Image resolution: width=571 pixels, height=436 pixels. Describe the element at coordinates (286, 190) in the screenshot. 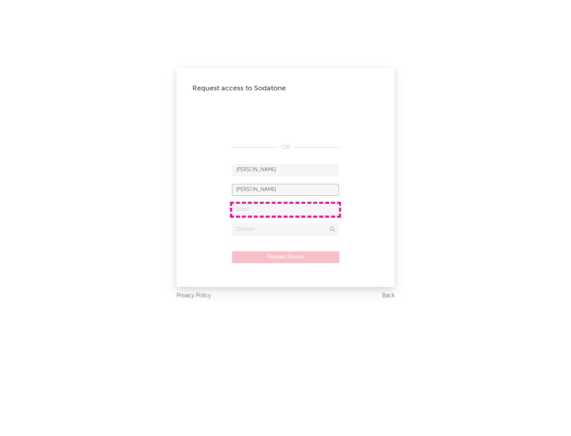

I see `input: Last Name` at that location.